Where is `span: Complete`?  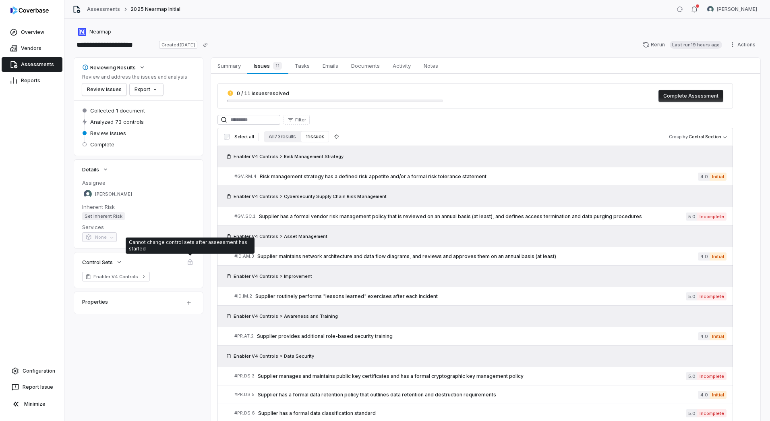
span: Complete is located at coordinates (102, 144).